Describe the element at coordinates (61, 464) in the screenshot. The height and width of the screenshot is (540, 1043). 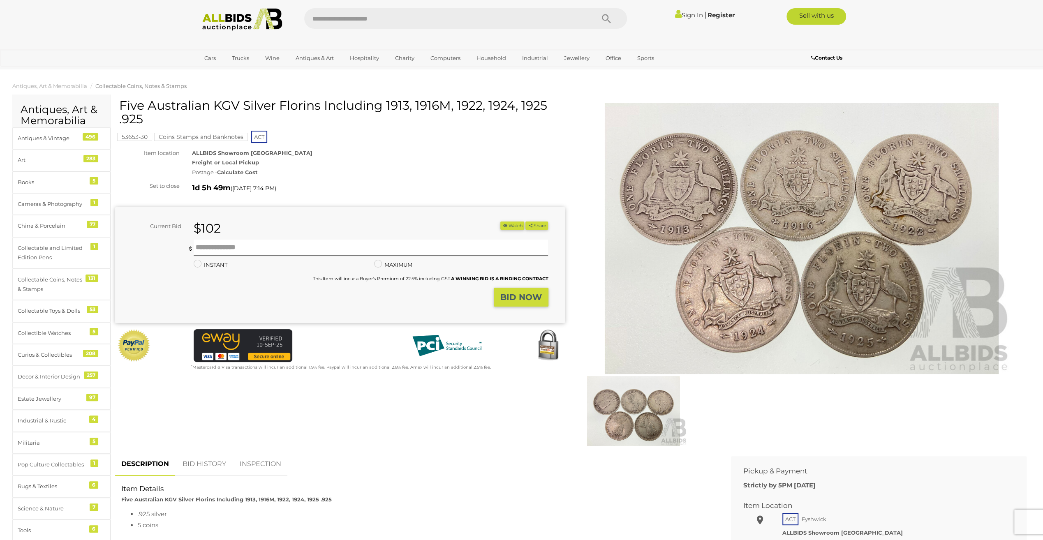
I see `a: Pop Culture Collectables 1` at that location.